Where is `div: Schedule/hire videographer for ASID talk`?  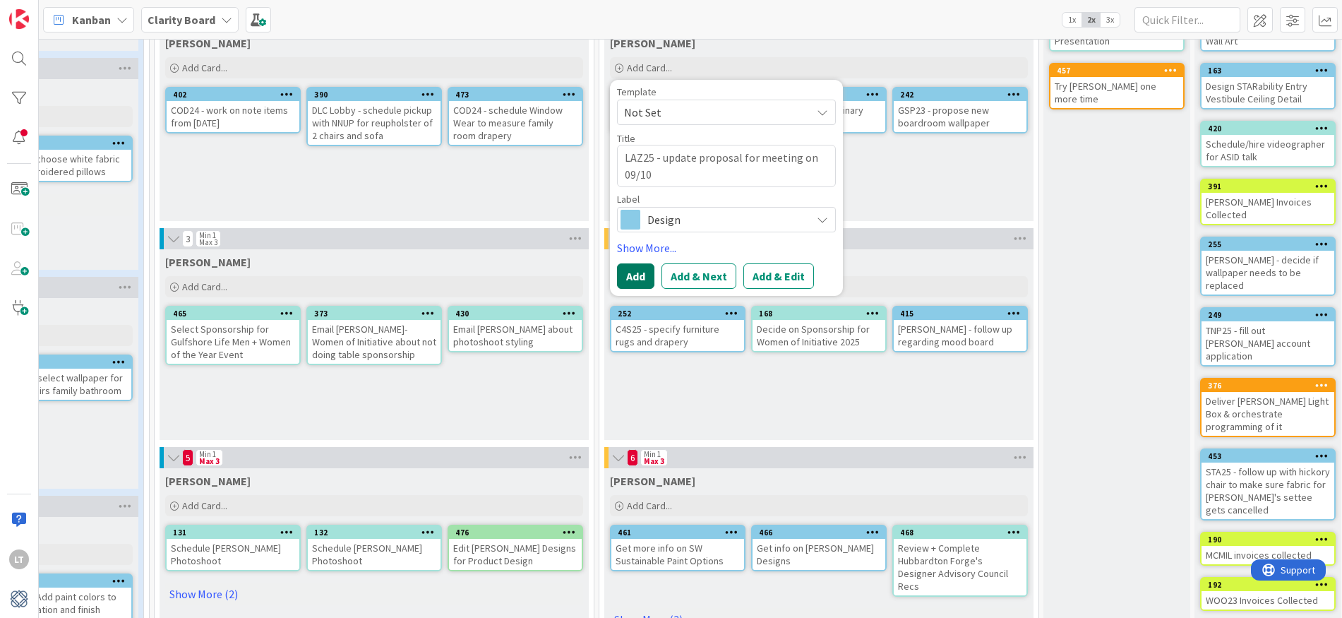
div: Schedule/hire videographer for ASID talk is located at coordinates (1268, 150).